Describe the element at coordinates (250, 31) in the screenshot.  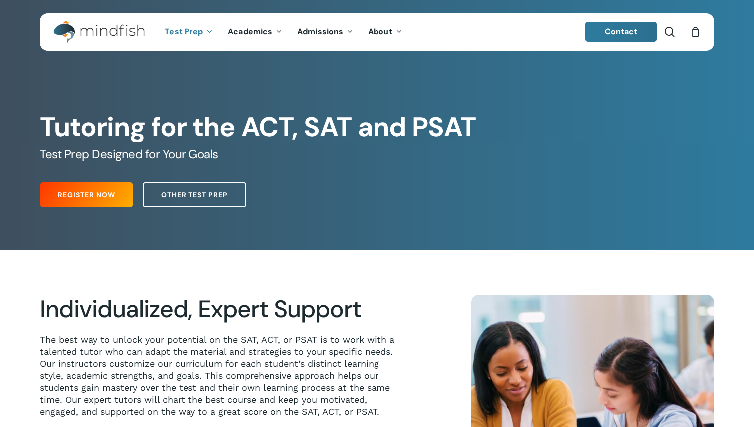
I see `span: Academics` at that location.